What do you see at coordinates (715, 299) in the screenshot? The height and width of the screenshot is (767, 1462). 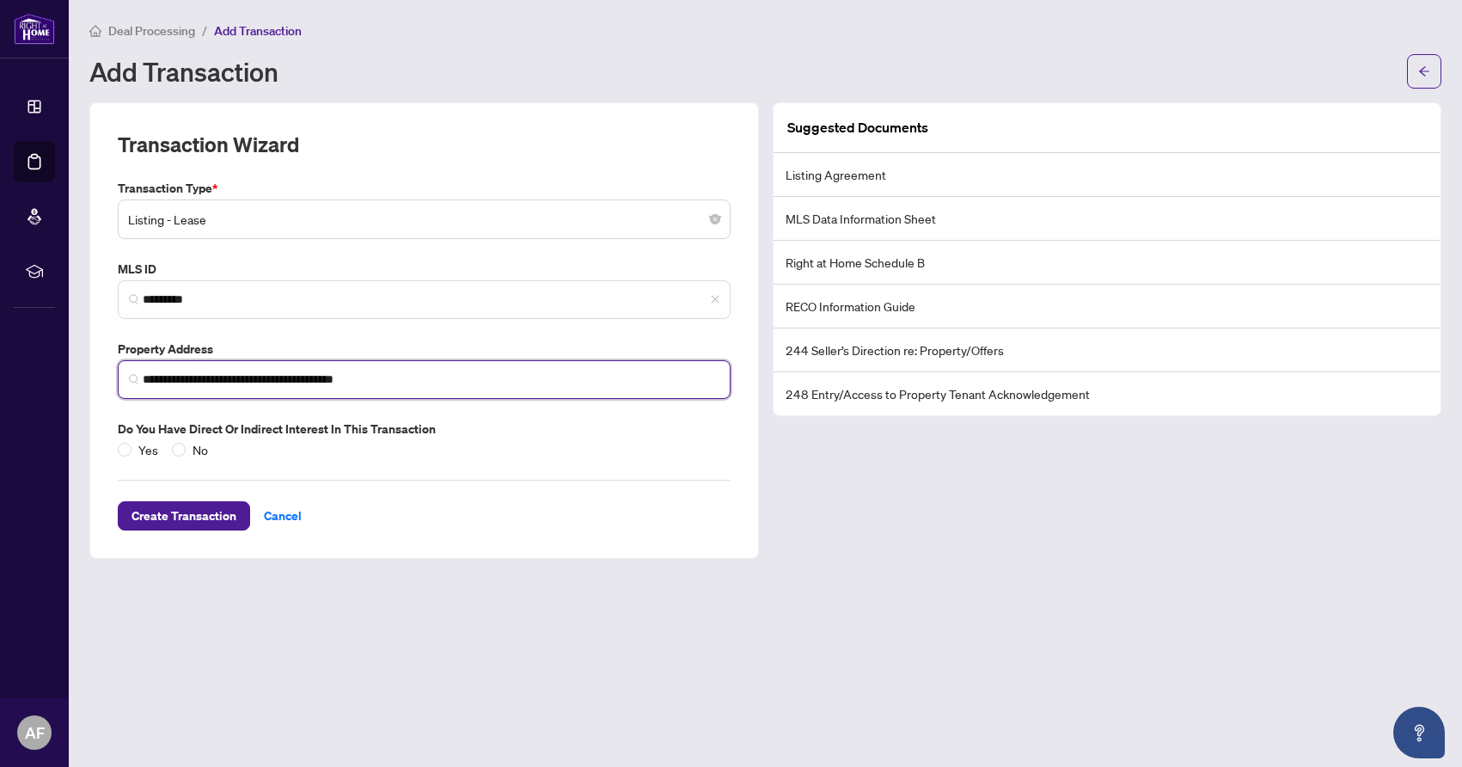 I see `span: close` at bounding box center [715, 299].